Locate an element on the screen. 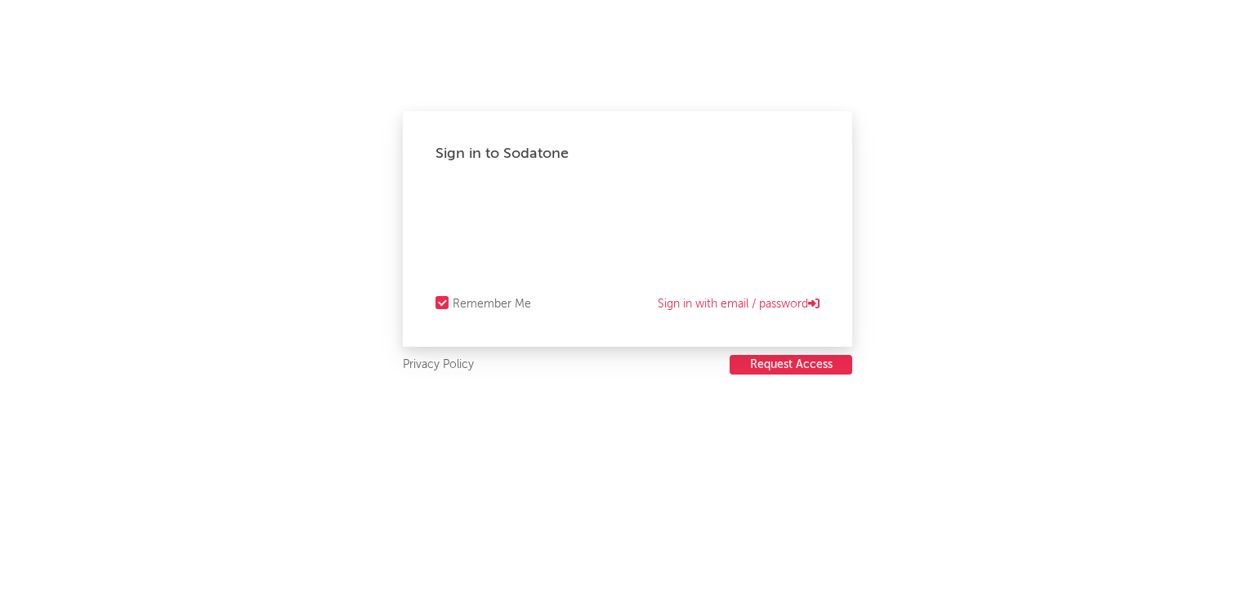 The height and width of the screenshot is (597, 1255). a: Privacy Policy is located at coordinates (438, 364).